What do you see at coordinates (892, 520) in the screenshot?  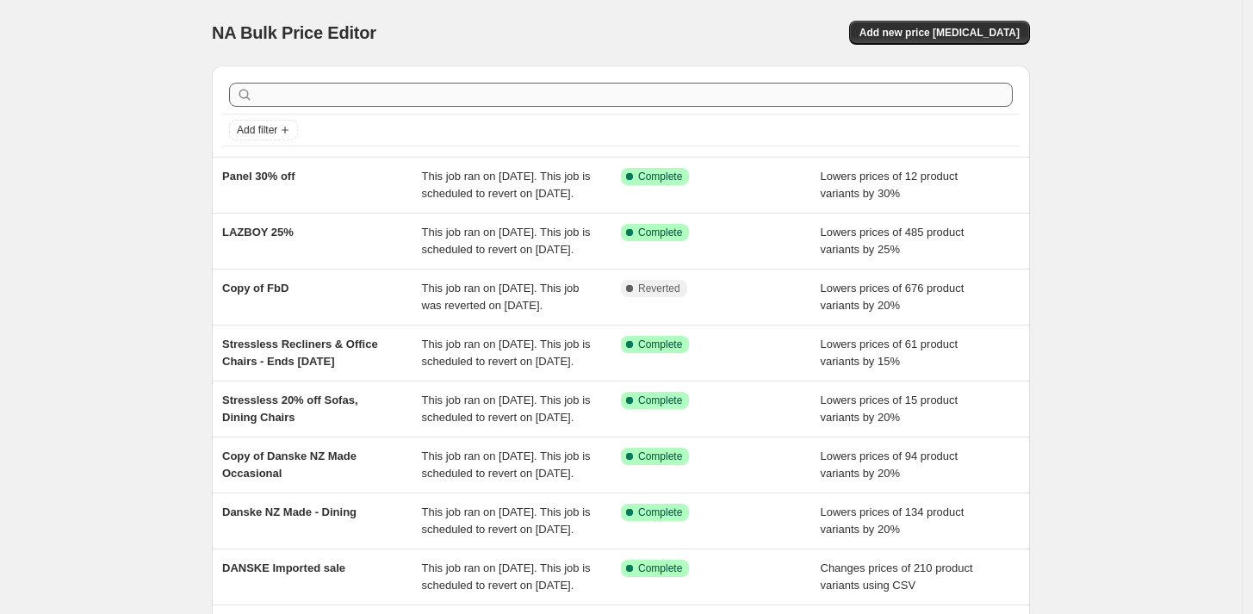 I see `span: Lowers prices of 134 product variants by 20%` at bounding box center [892, 520].